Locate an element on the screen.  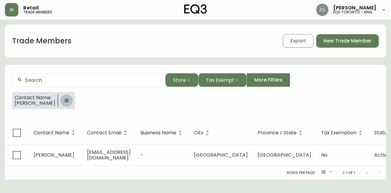
h5: trade members is located at coordinates (38, 12).